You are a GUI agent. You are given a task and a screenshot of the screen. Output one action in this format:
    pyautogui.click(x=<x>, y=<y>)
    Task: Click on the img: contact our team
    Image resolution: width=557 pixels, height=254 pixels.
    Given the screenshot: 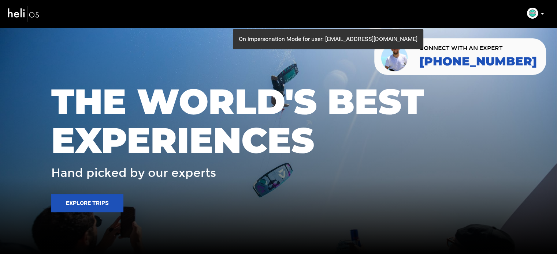 What is the action you would take?
    pyautogui.click(x=394, y=57)
    